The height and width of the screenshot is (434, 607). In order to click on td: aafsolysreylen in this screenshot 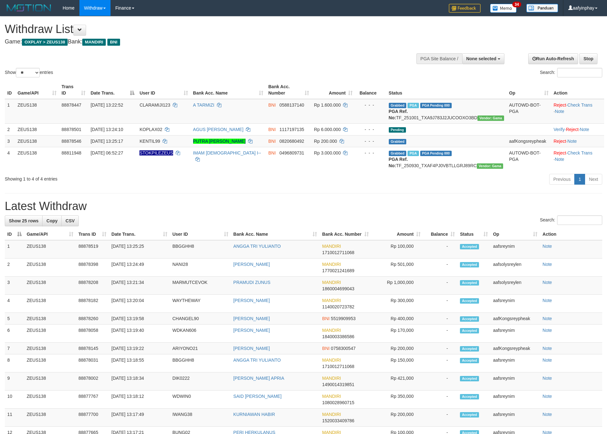, I will do `click(515, 286)`.